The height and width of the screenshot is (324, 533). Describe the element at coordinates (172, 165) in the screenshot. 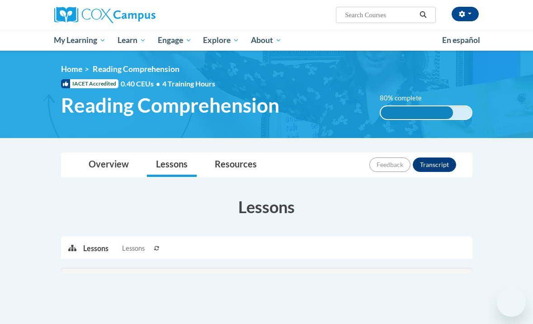

I see `a: Lessons` at that location.